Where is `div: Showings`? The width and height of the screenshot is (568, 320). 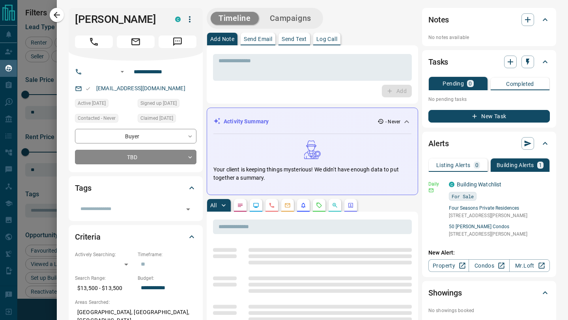 div: Showings is located at coordinates (489, 293).